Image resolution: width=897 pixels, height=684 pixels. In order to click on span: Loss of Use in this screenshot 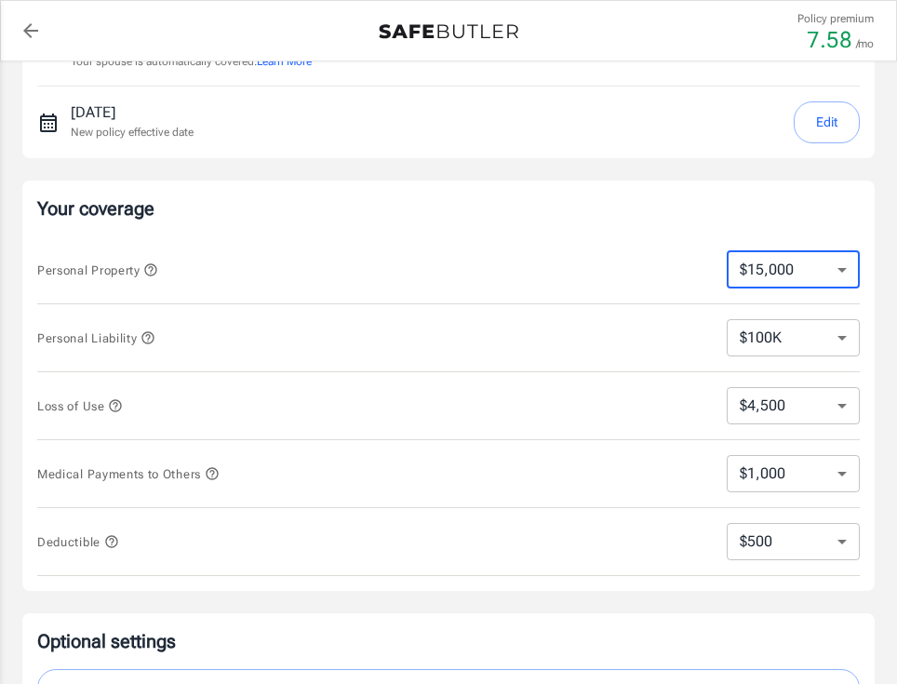, I will do `click(80, 406)`.